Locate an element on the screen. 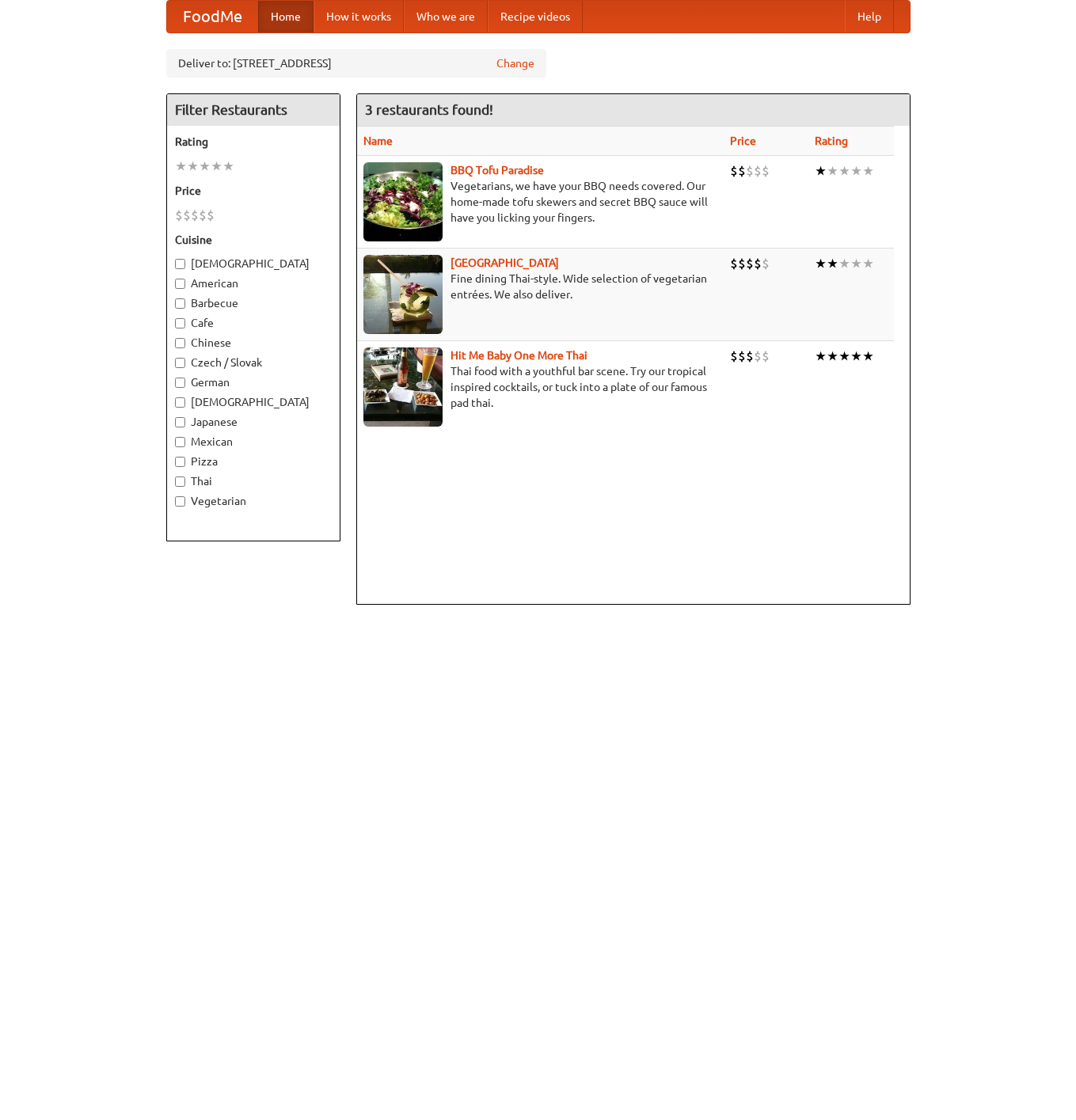  input: Japanese is located at coordinates (180, 422).